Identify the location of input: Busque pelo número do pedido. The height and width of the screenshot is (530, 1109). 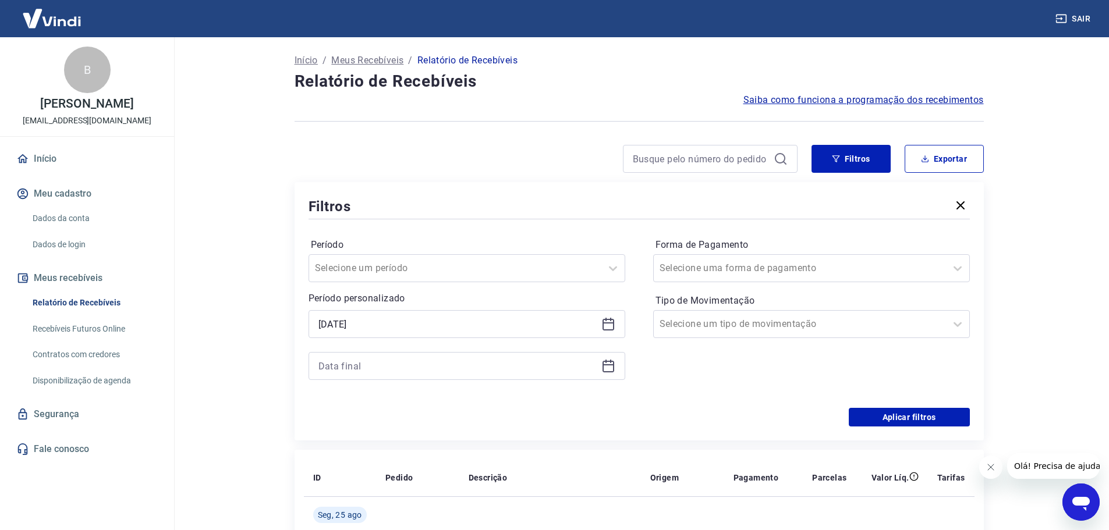
(701, 159).